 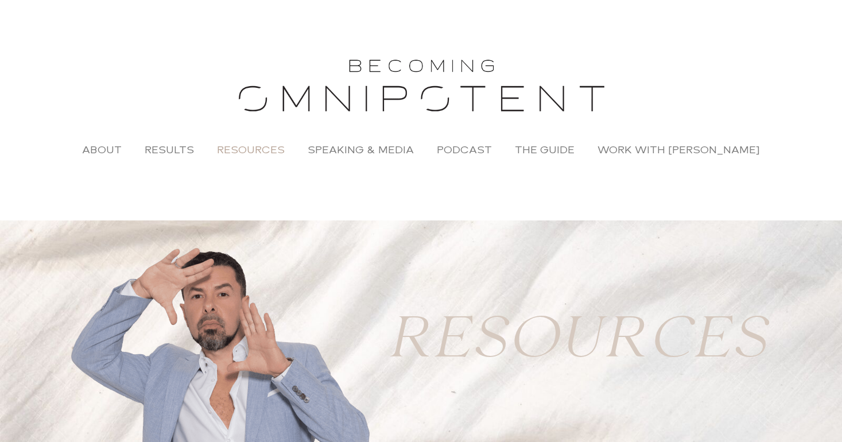 What do you see at coordinates (545, 150) in the screenshot?
I see `a: The Guide` at bounding box center [545, 150].